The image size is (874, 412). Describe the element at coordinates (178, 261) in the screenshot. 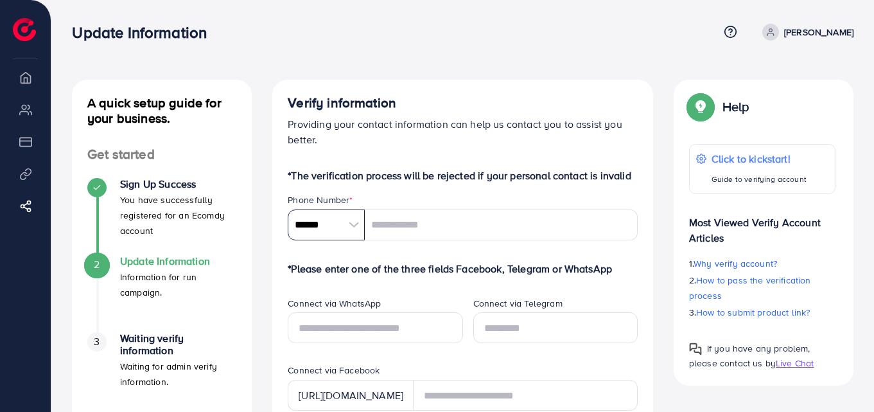

I see `h4: Update Information` at that location.